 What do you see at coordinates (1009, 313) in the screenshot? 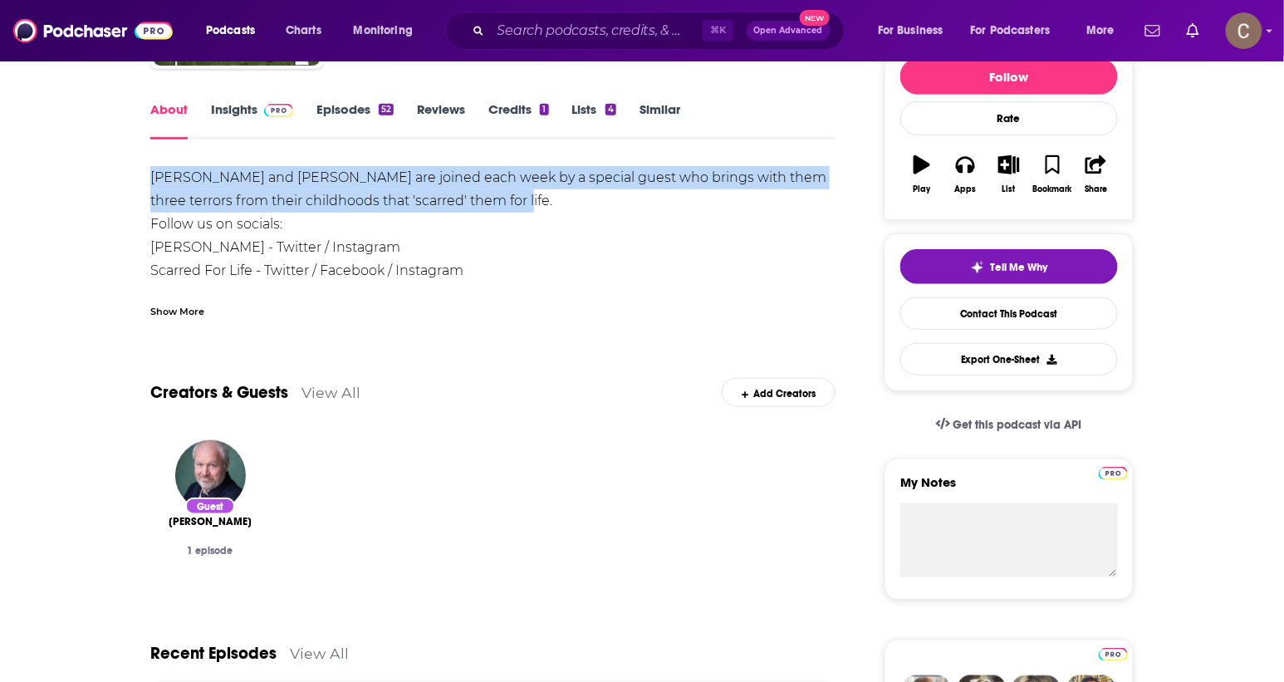
I see `a: Contact This Podcast` at bounding box center [1009, 313].